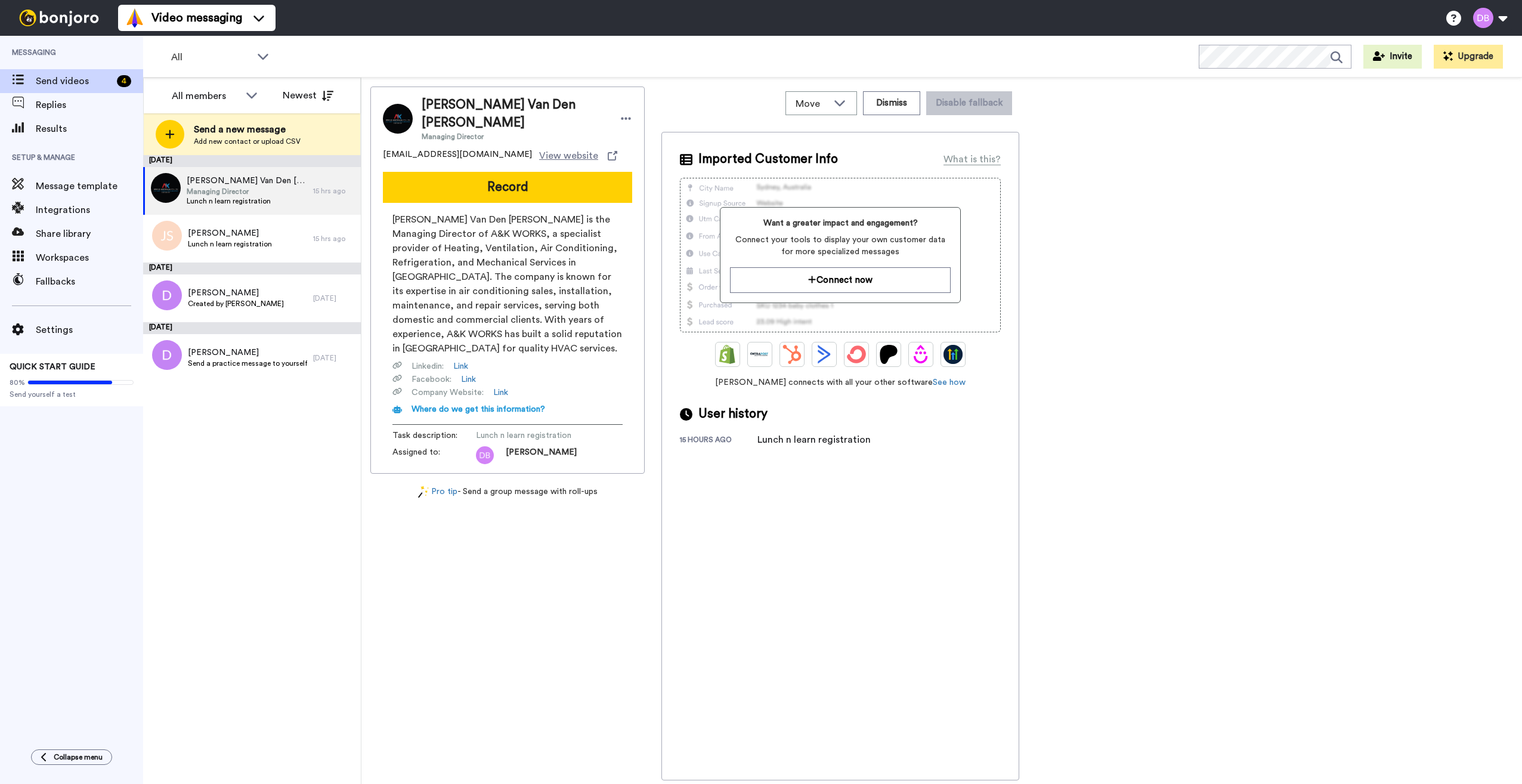 This screenshot has height=784, width=1522. I want to click on button: Dismiss, so click(892, 103).